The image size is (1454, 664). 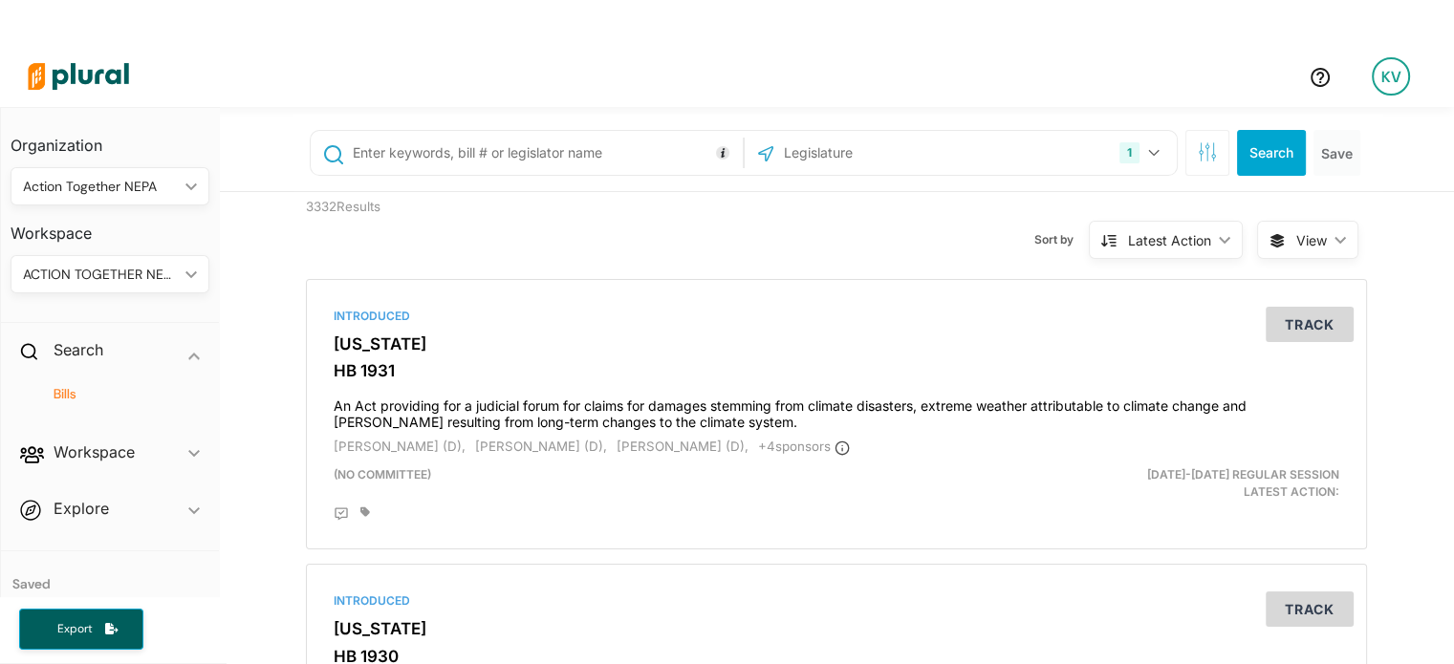 What do you see at coordinates (1182, 484) in the screenshot?
I see `div: Latest Action:` at bounding box center [1182, 484].